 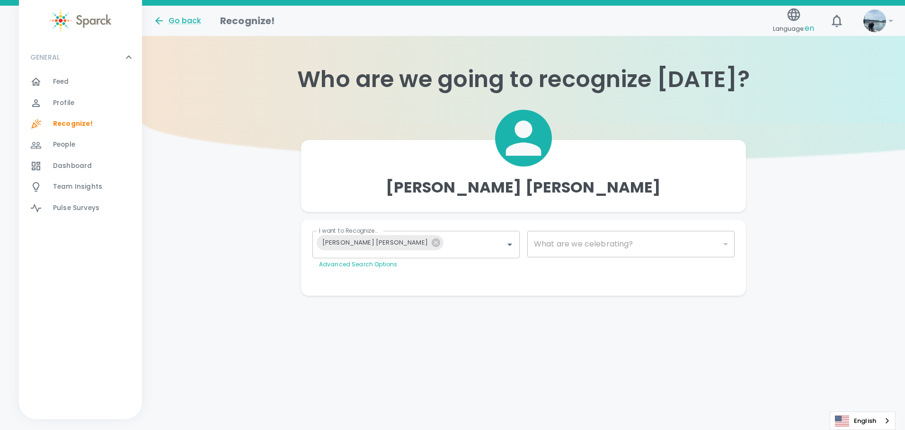 I want to click on a: Sparck logo, so click(x=80, y=20).